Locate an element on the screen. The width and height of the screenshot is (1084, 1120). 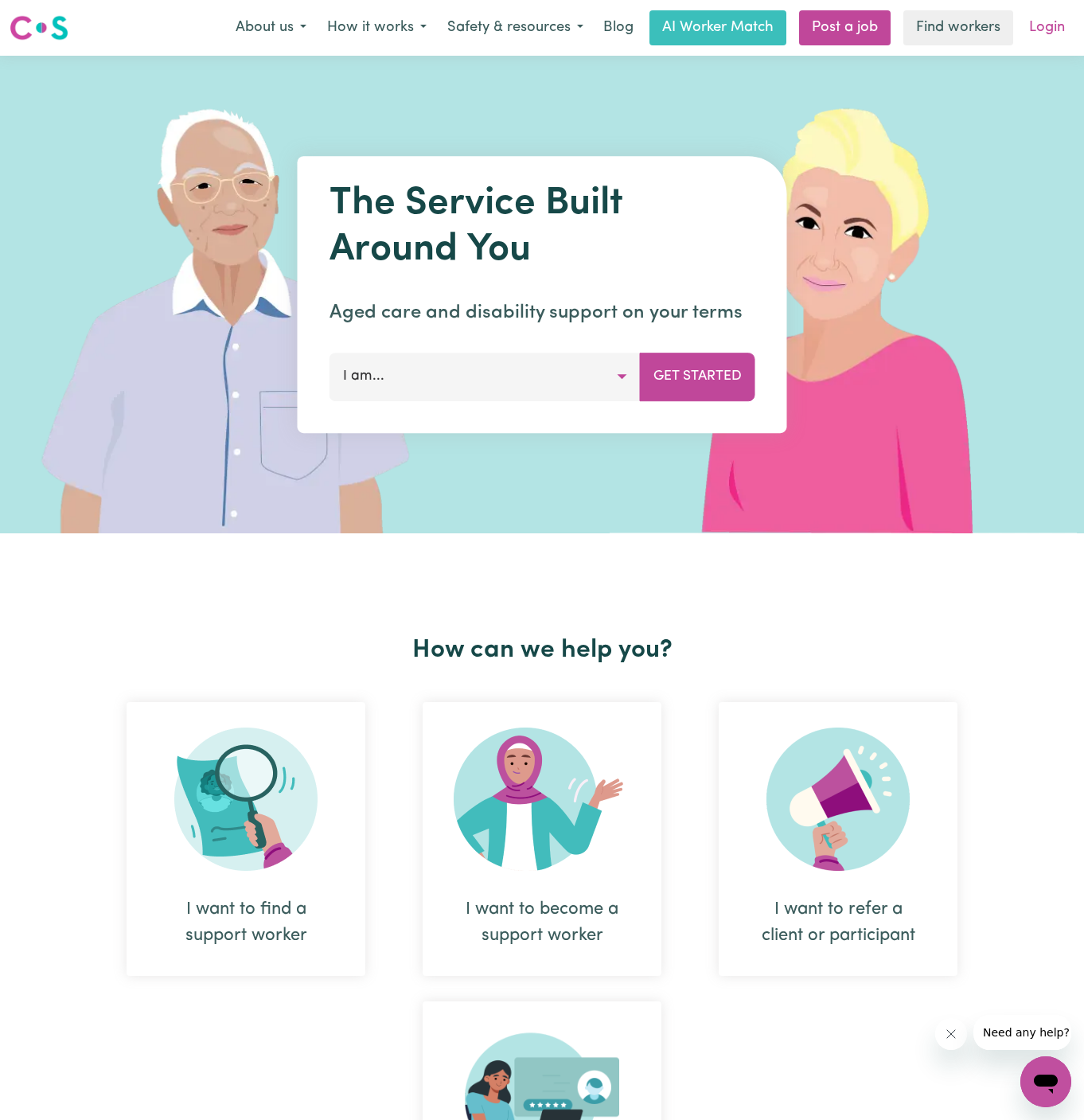
img: Search is located at coordinates (246, 799).